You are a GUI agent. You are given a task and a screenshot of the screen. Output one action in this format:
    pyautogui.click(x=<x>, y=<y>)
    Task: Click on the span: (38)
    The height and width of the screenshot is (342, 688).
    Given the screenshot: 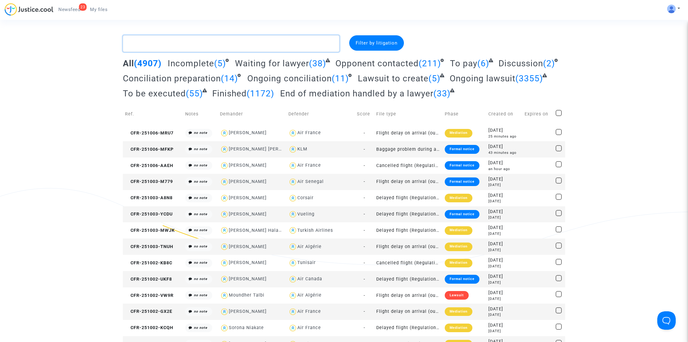 What is the action you would take?
    pyautogui.click(x=318, y=63)
    